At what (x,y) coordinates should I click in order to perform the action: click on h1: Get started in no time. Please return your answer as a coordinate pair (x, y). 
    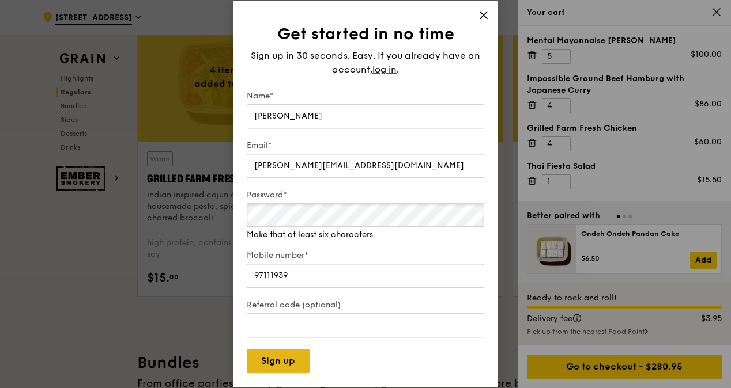
    Looking at the image, I should click on (365, 34).